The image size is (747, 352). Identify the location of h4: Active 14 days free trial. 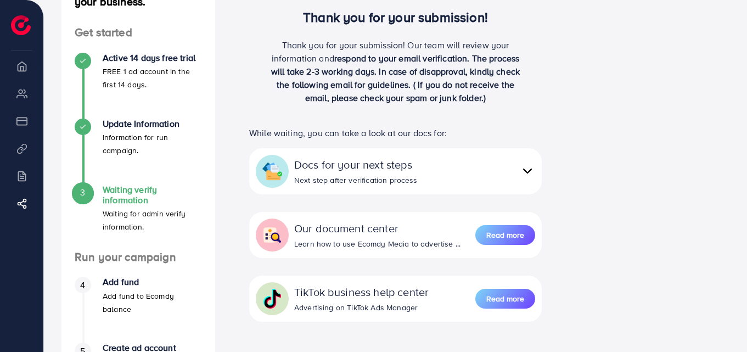
(152, 58).